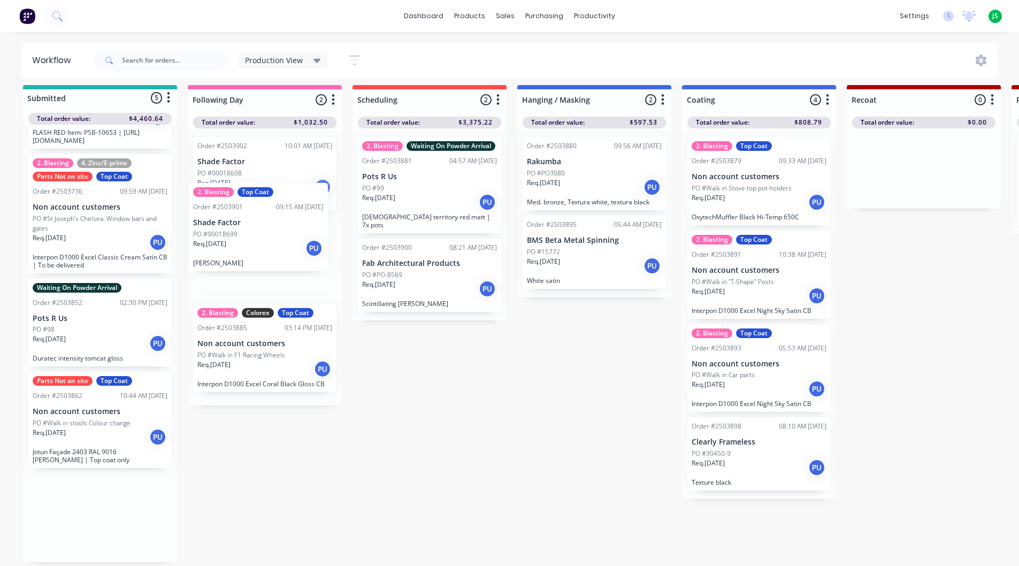  I want to click on span: $808.79, so click(808, 123).